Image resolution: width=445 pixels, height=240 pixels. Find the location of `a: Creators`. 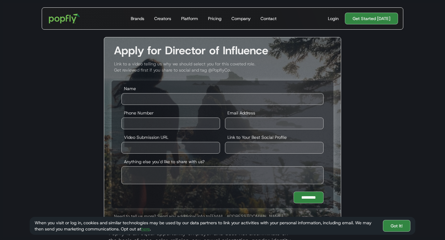

a: Creators is located at coordinates (163, 19).